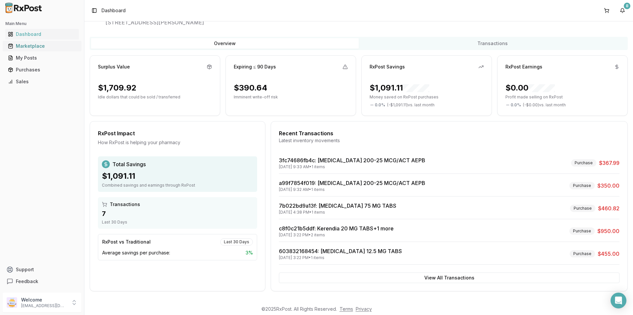 The width and height of the screenshot is (633, 315). What do you see at coordinates (42, 270) in the screenshot?
I see `button: Support` at bounding box center [42, 270].